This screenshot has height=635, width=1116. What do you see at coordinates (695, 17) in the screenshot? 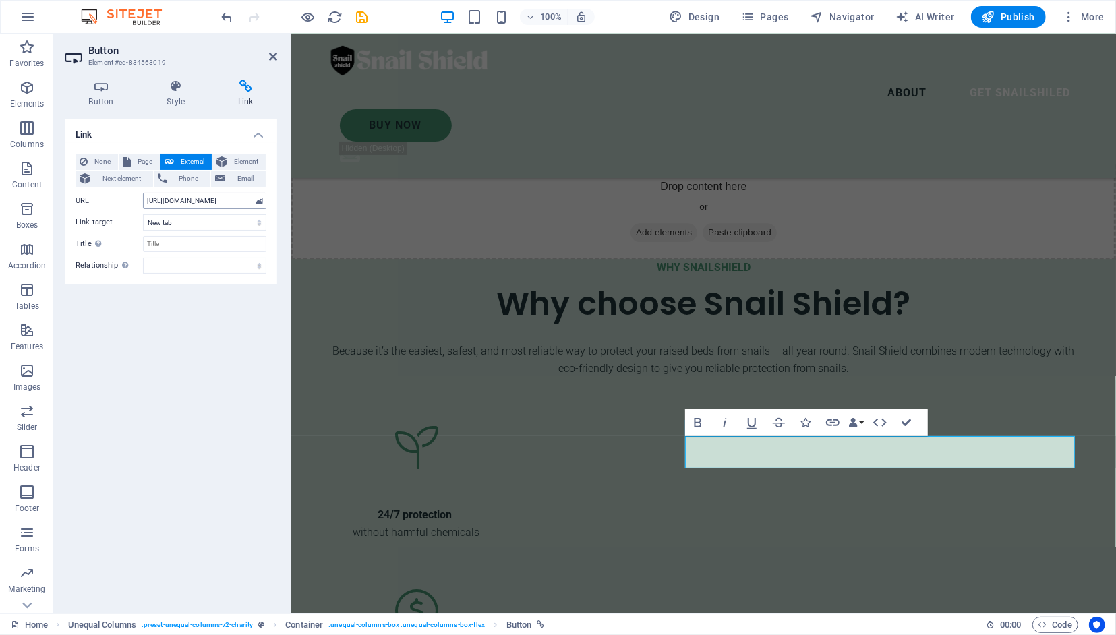
I see `span: Design` at bounding box center [695, 17].